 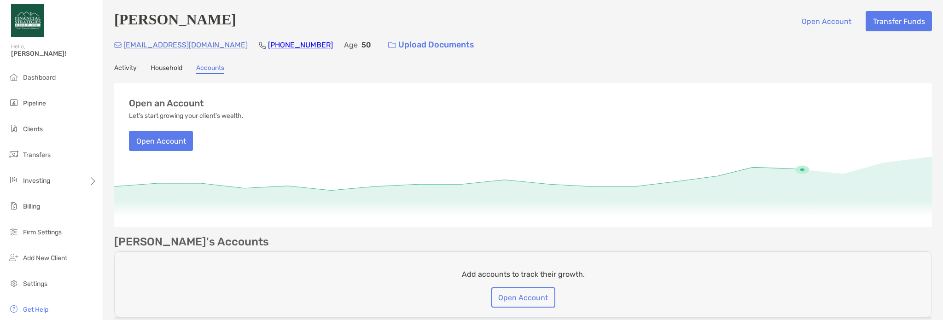 I want to click on p: Add accounts to track their growth., so click(x=523, y=274).